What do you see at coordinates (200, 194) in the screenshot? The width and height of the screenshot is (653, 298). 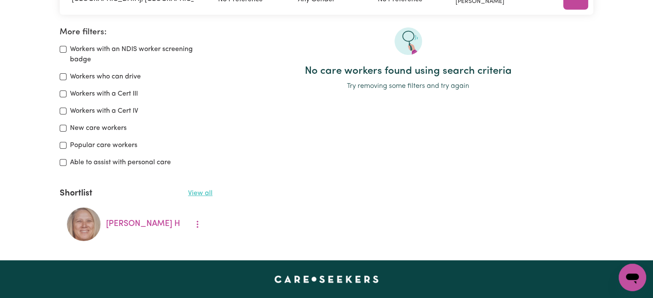 I see `a: View all` at bounding box center [200, 194].